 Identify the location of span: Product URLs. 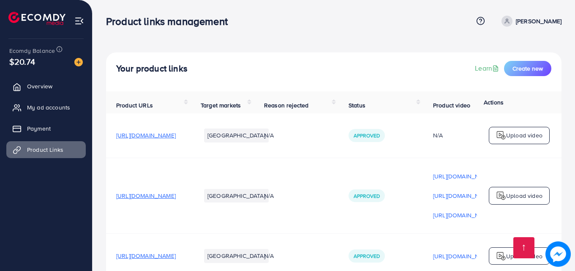
(134, 105).